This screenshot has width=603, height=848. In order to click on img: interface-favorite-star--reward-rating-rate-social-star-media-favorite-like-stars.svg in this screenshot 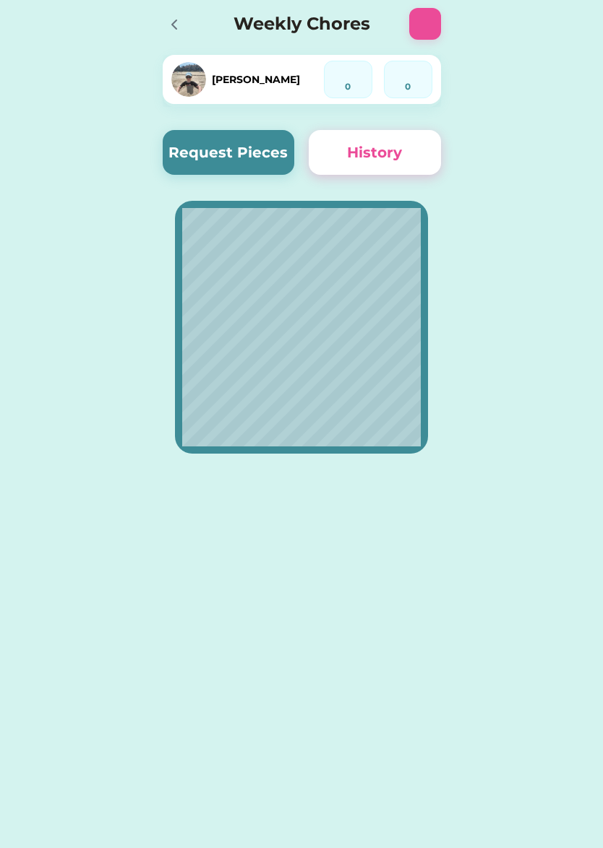, I will do `click(407, 72)`.